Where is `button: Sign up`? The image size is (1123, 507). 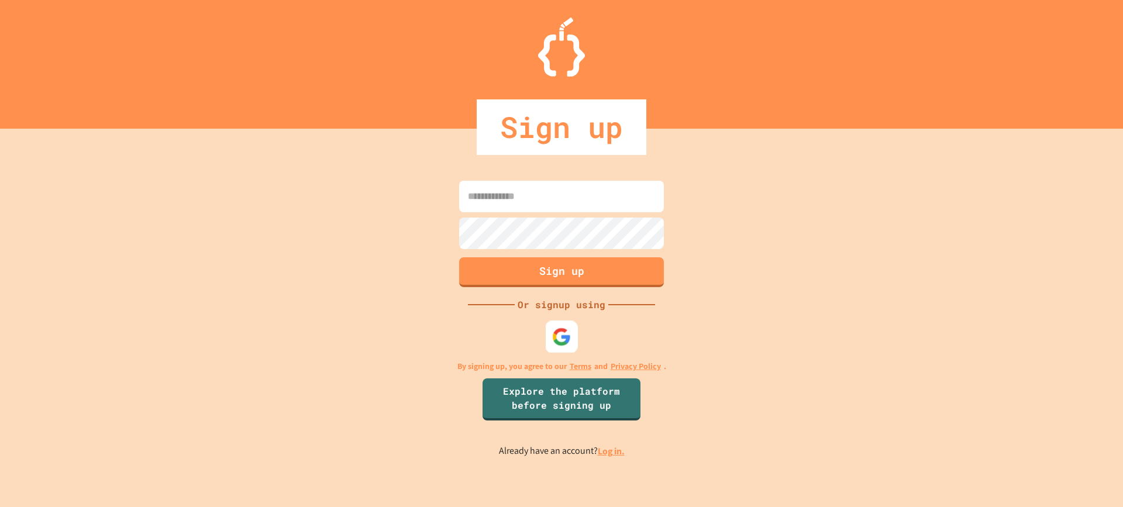
button: Sign up is located at coordinates (561, 272).